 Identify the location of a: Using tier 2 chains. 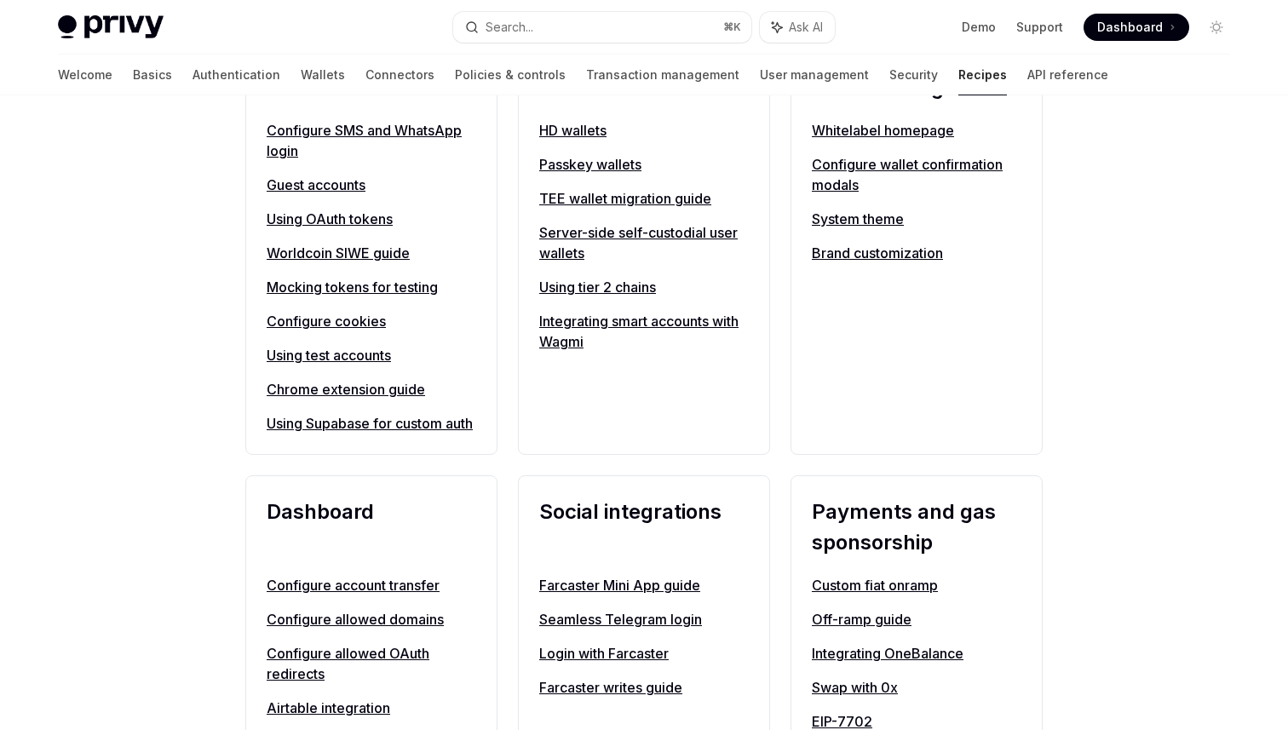
(644, 287).